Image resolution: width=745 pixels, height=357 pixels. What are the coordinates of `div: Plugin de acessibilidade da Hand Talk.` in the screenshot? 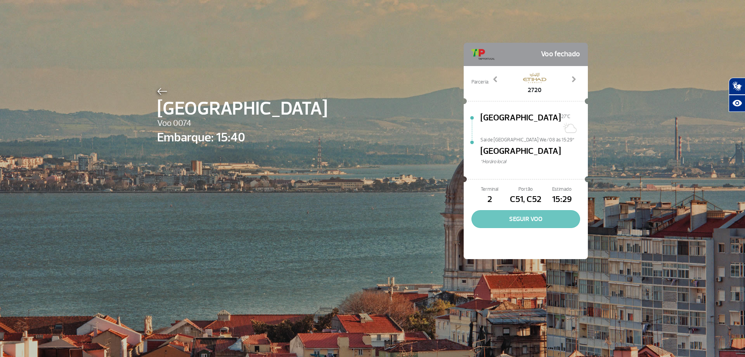 It's located at (737, 95).